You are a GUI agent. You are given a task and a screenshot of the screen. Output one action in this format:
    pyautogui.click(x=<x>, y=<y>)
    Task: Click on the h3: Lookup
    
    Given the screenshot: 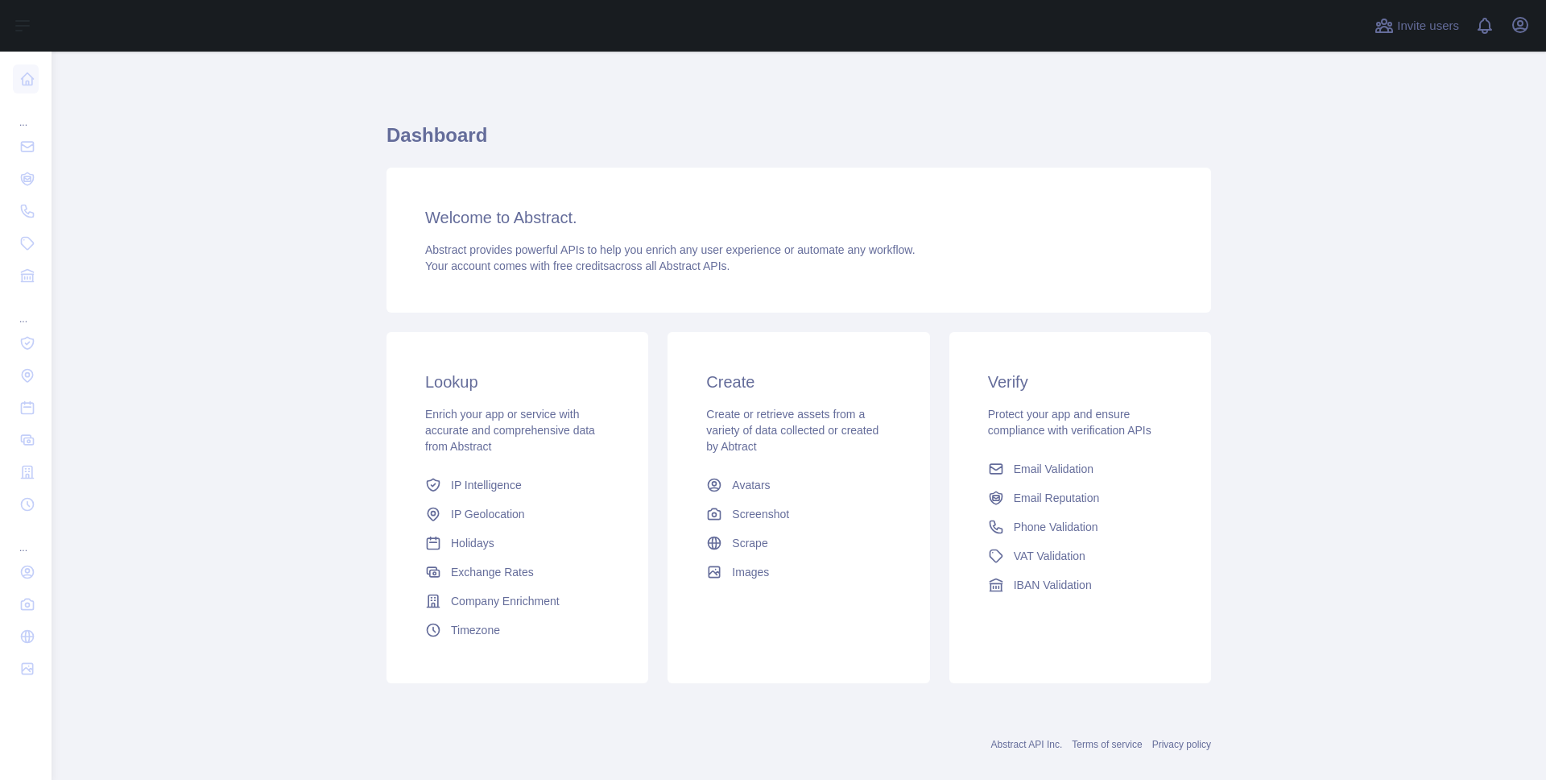 What is the action you would take?
    pyautogui.click(x=517, y=382)
    